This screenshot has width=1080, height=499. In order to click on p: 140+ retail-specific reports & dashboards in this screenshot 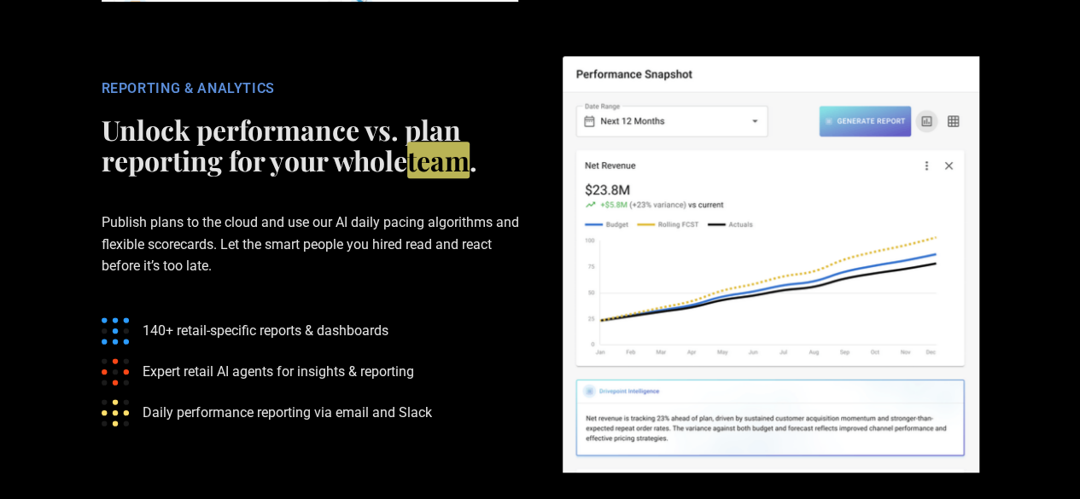, I will do `click(265, 330)`.